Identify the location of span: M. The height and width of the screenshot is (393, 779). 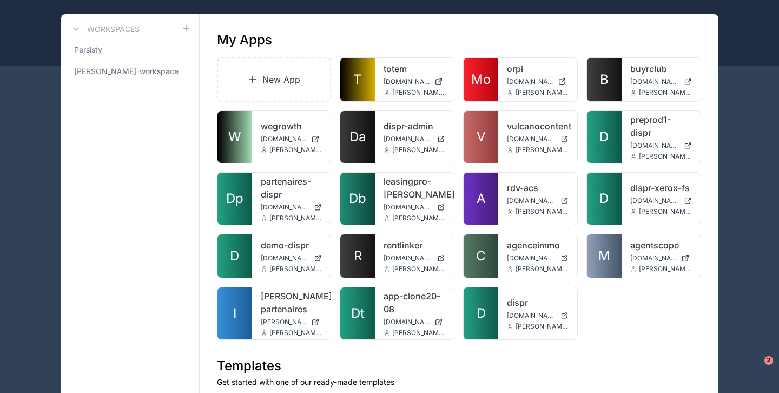
(604, 256).